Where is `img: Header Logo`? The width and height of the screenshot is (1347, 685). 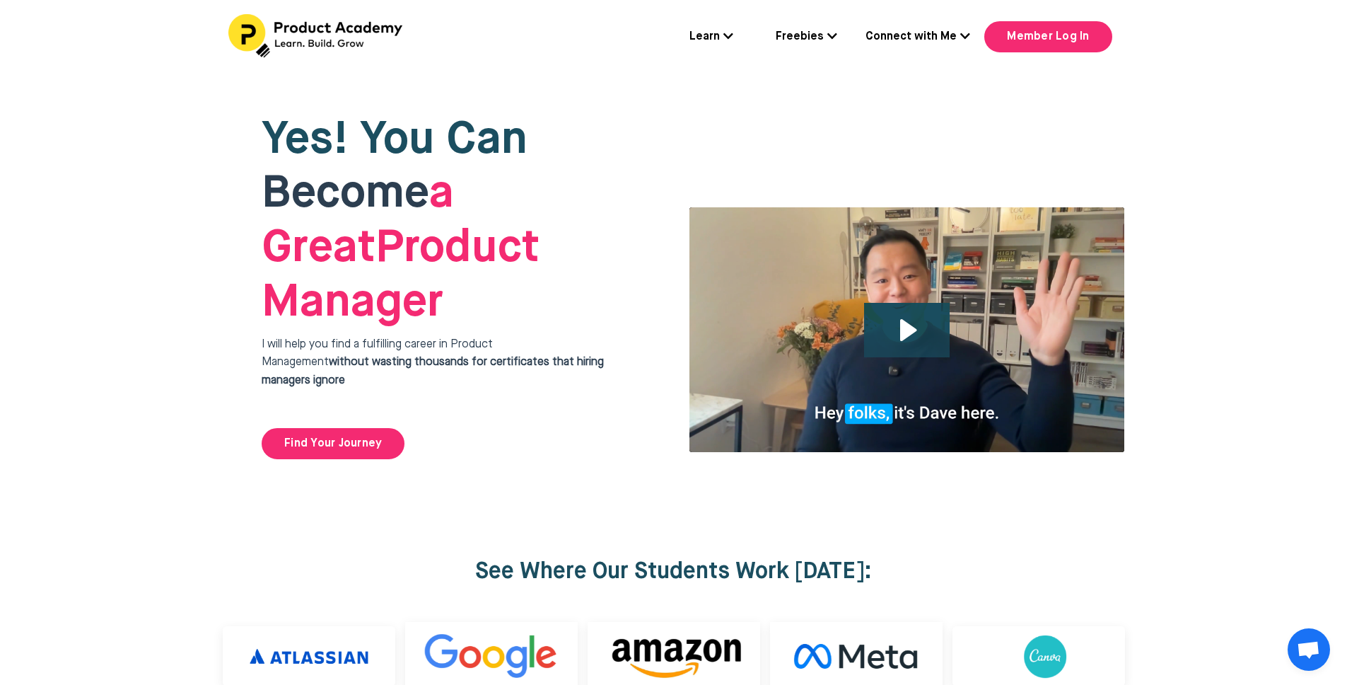
img: Header Logo is located at coordinates (317, 36).